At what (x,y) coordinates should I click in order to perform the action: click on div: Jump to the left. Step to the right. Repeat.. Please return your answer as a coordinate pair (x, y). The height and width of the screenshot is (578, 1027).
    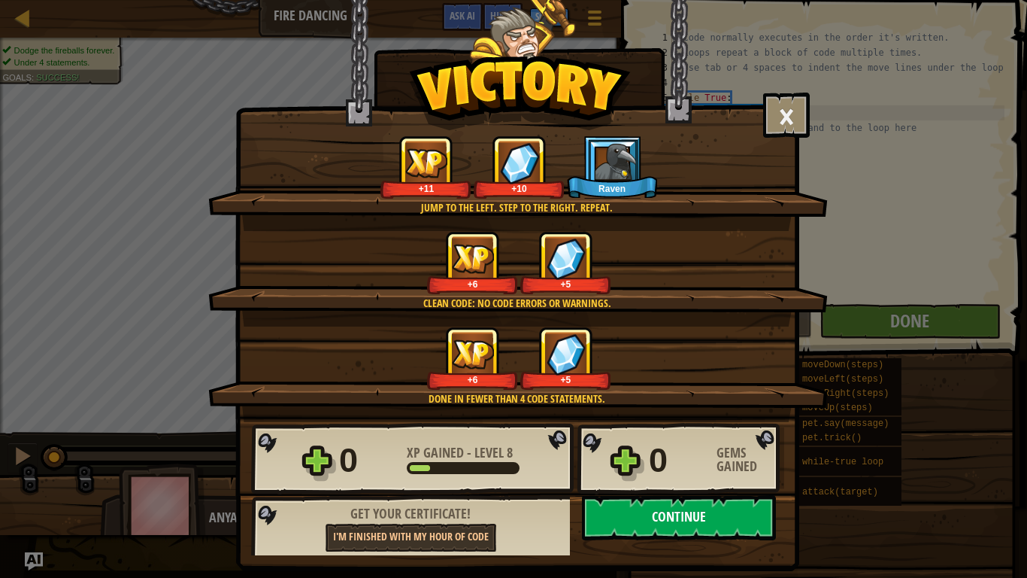
    Looking at the image, I should click on (517, 208).